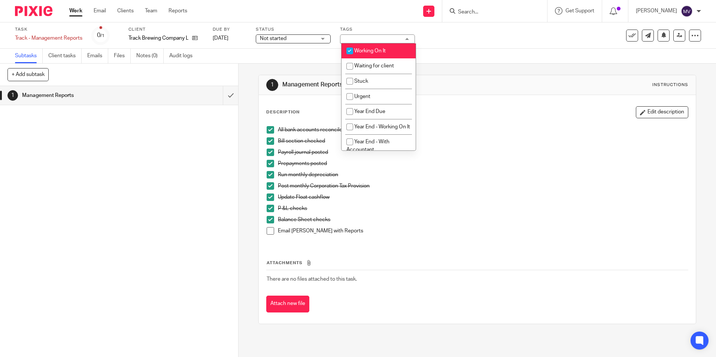  I want to click on button: Edit description, so click(662, 112).